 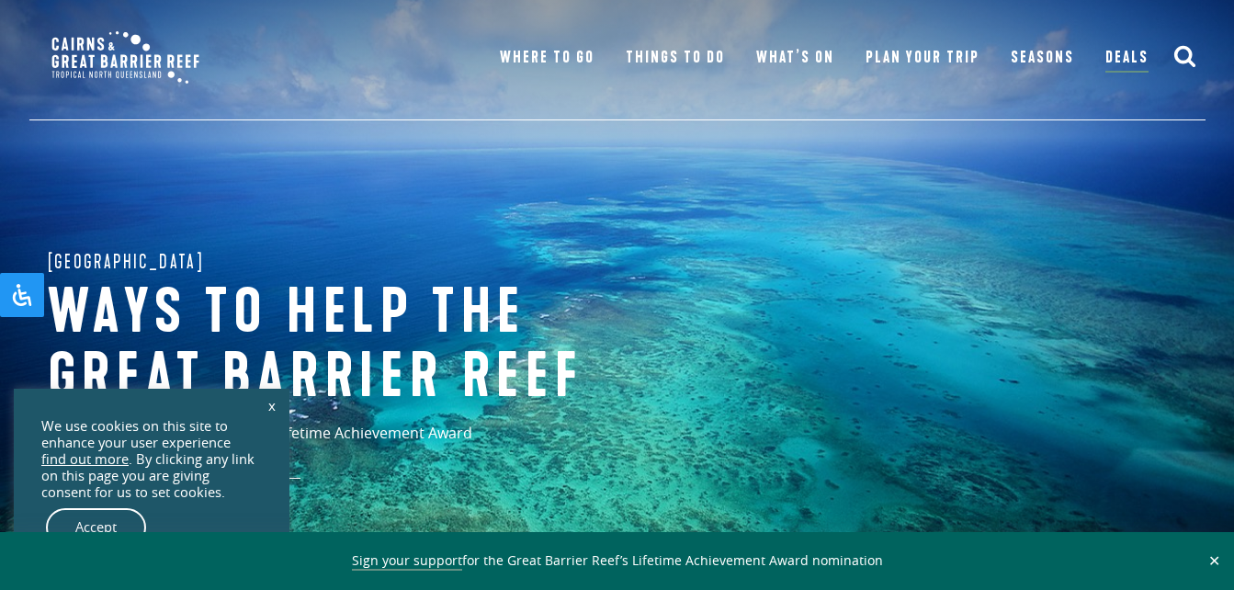 I want to click on a: x, so click(x=272, y=405).